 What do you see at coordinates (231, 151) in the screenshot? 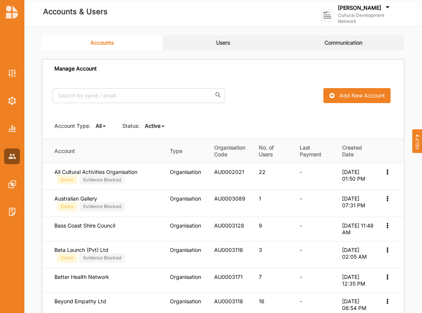
I see `strong: Organisation Code` at bounding box center [231, 151].